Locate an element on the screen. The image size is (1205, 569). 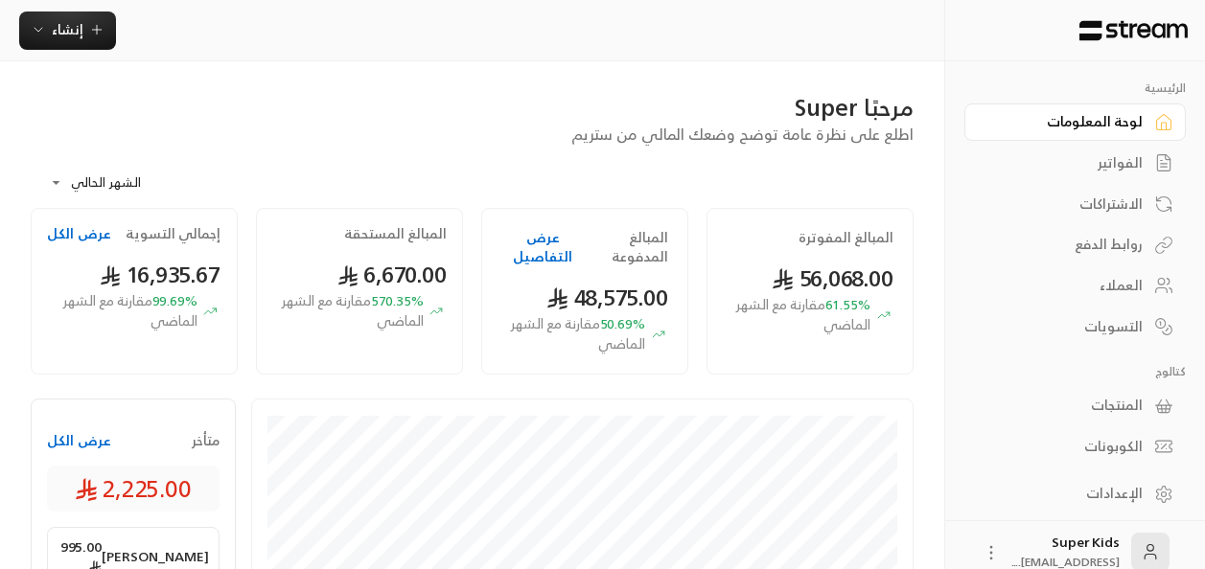
a: لوحة المعلومات is located at coordinates (1074, 122).